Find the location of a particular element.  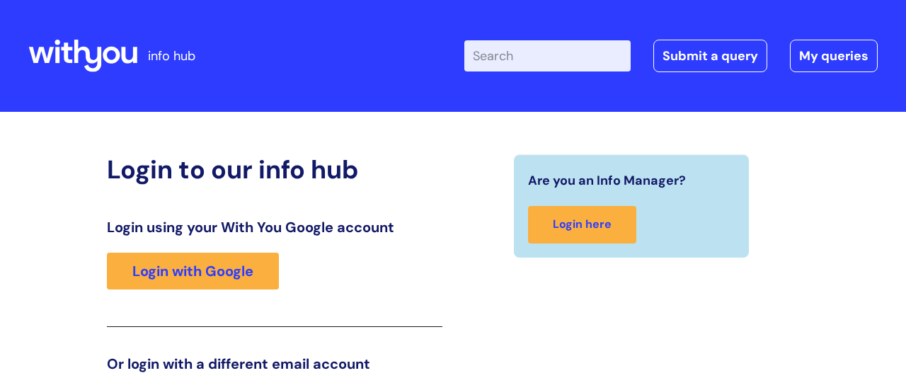

a: Login with Google is located at coordinates (193, 271).